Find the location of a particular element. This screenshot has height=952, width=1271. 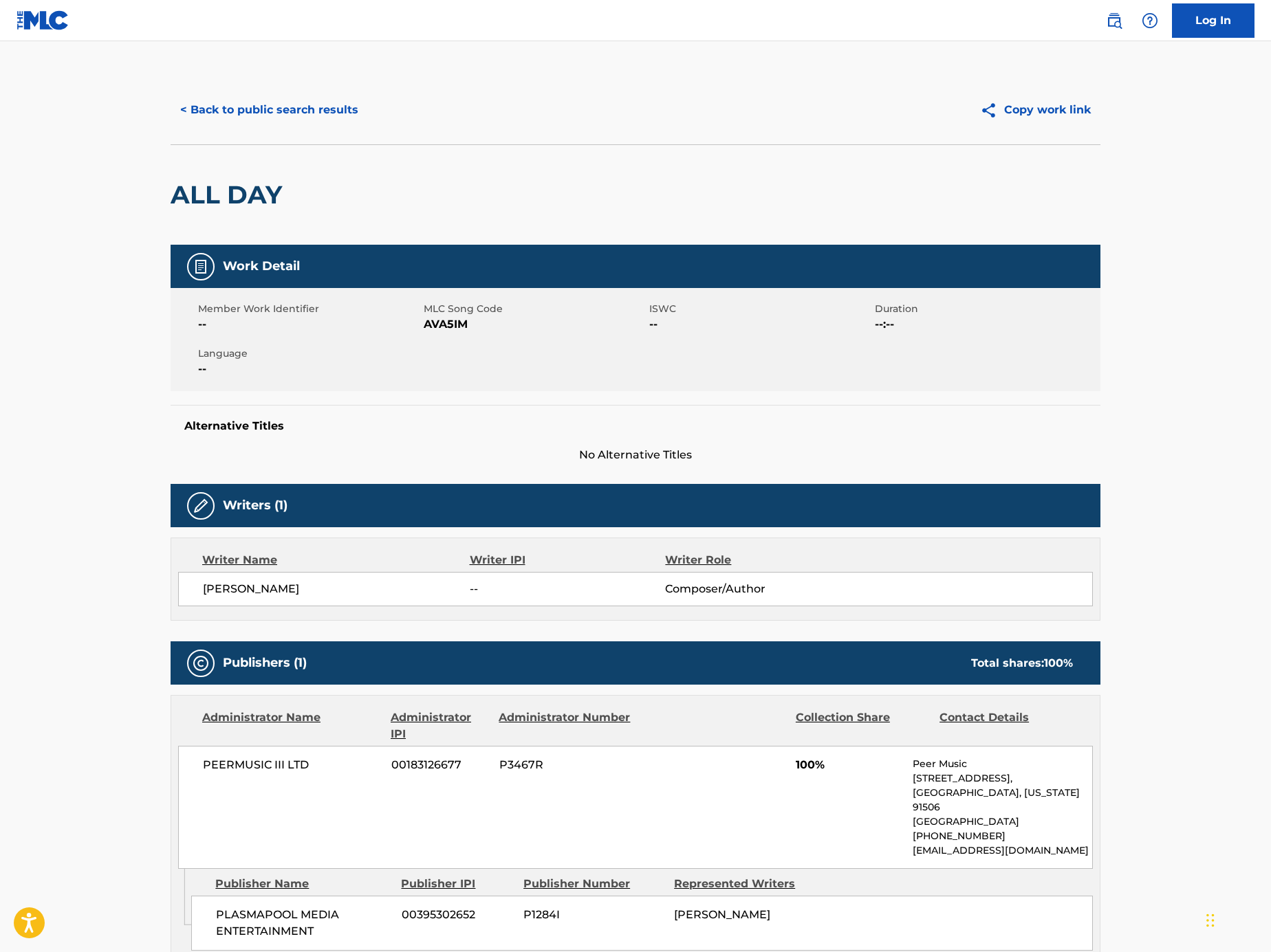

img: Copy work link is located at coordinates (991, 110).